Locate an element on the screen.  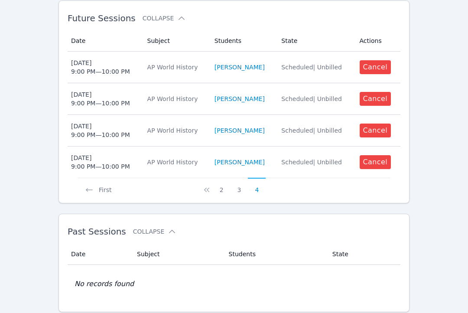
button: 3 is located at coordinates (239, 186).